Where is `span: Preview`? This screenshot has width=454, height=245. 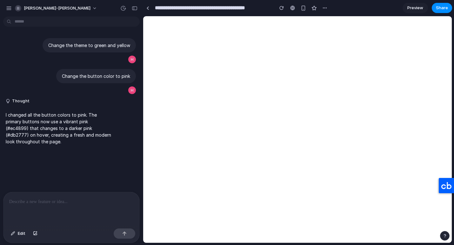 span: Preview is located at coordinates (415, 8).